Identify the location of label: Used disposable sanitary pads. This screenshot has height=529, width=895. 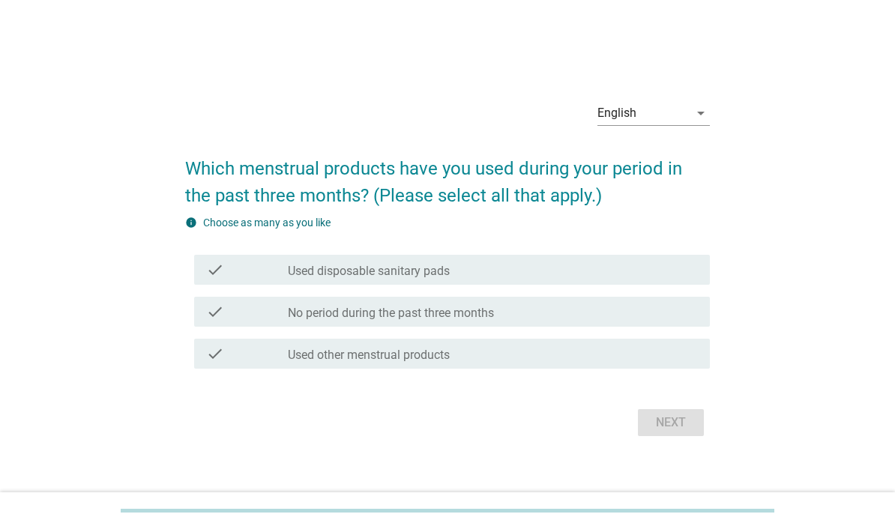
(369, 271).